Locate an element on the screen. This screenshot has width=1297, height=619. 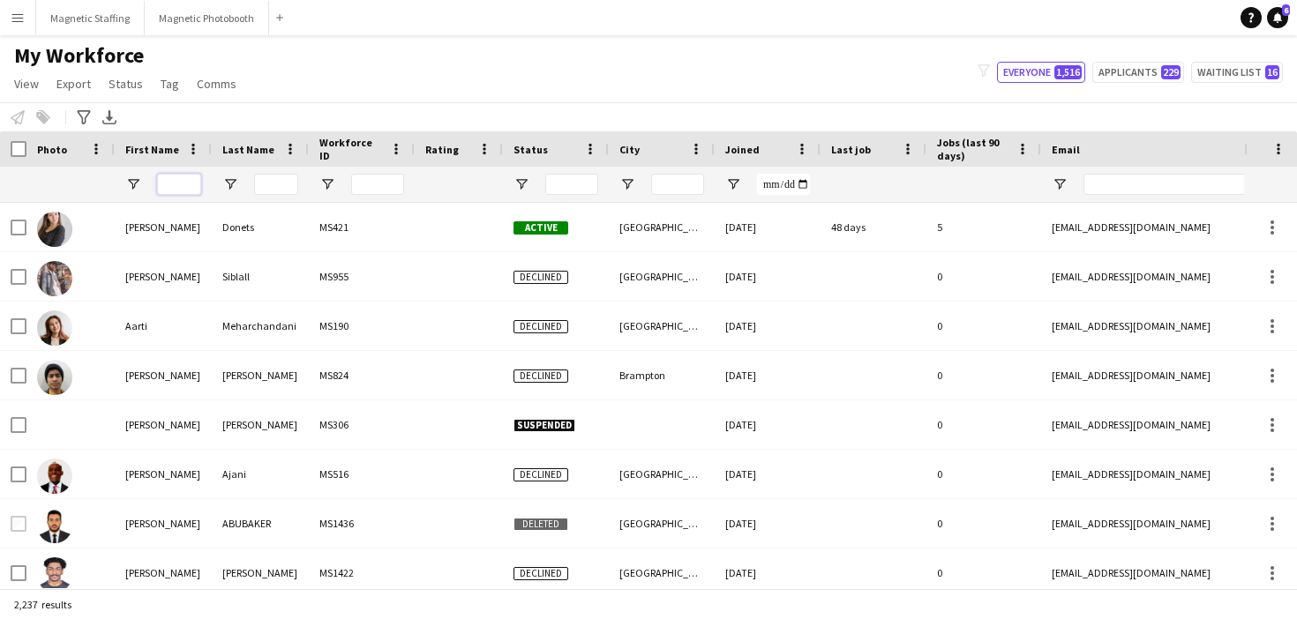
div: MS1422 is located at coordinates (362, 573).